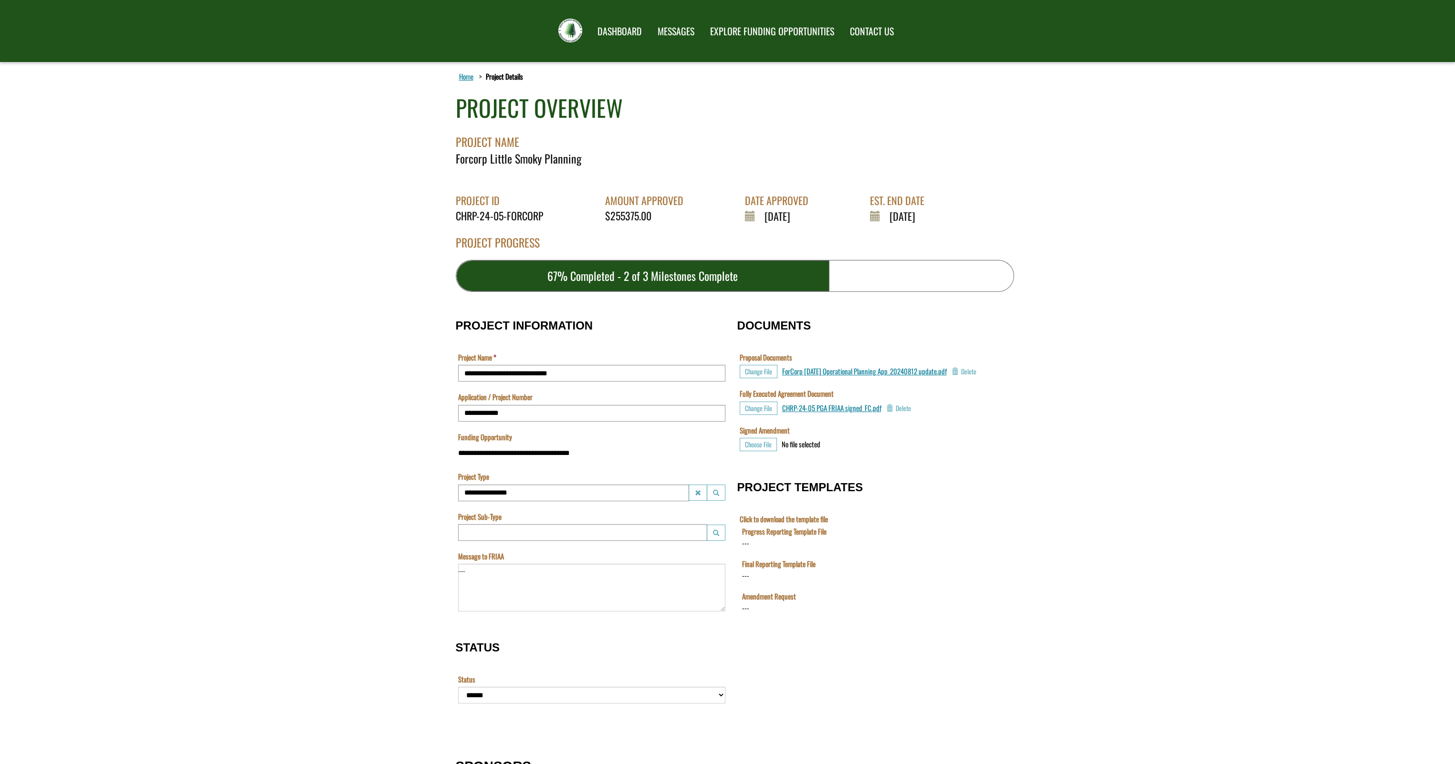 The height and width of the screenshot is (764, 1455). I want to click on label: Status, so click(467, 679).